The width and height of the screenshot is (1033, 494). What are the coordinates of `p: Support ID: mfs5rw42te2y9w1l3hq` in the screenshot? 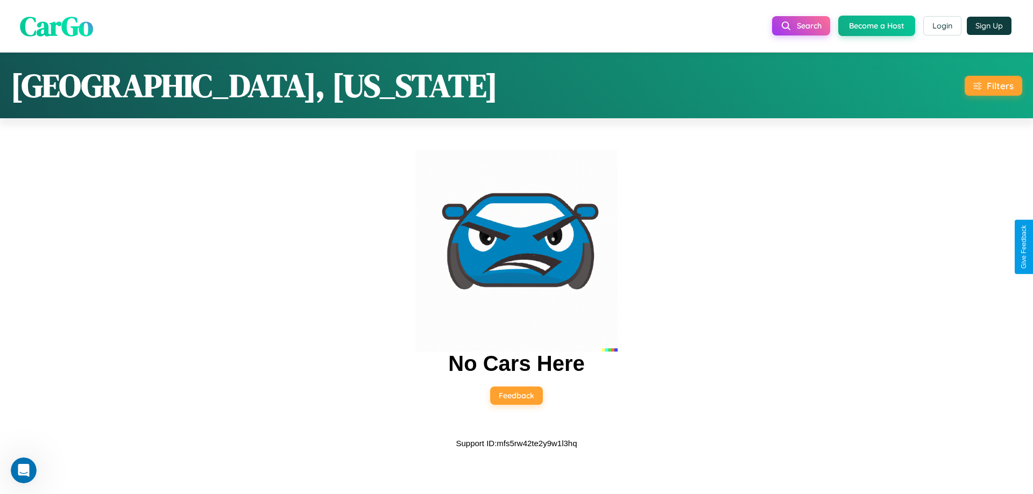 It's located at (516, 443).